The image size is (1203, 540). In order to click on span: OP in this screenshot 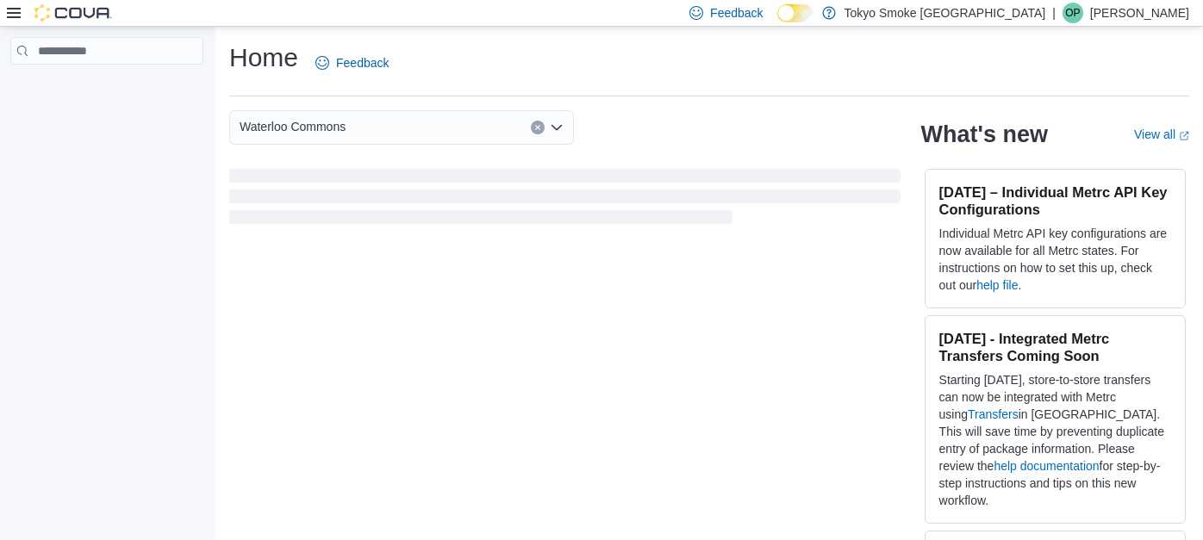, I will do `click(1072, 13)`.